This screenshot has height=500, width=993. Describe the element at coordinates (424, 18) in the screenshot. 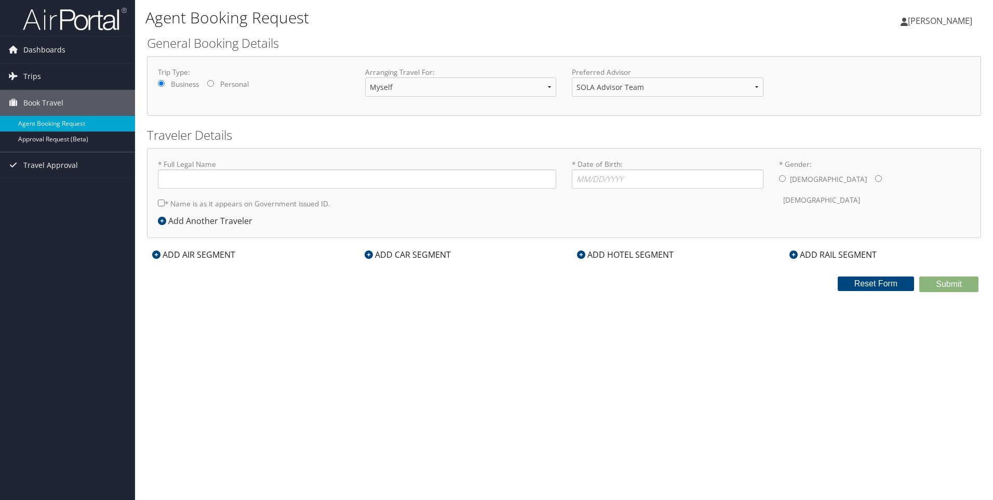

I see `h1: Agent Booking Request` at that location.